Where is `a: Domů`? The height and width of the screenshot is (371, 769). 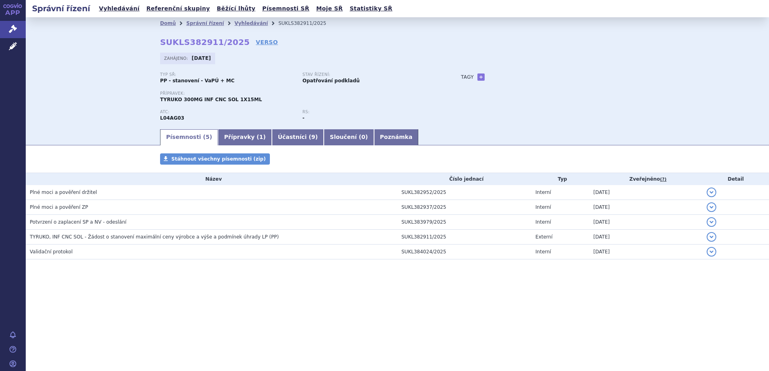
a: Domů is located at coordinates (168, 23).